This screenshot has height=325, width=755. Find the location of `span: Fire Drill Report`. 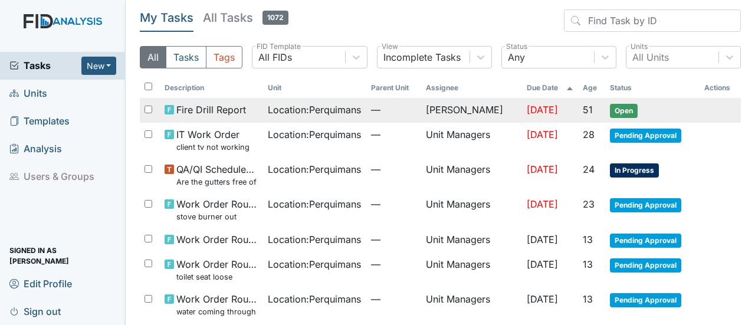

span: Fire Drill Report is located at coordinates (211, 110).